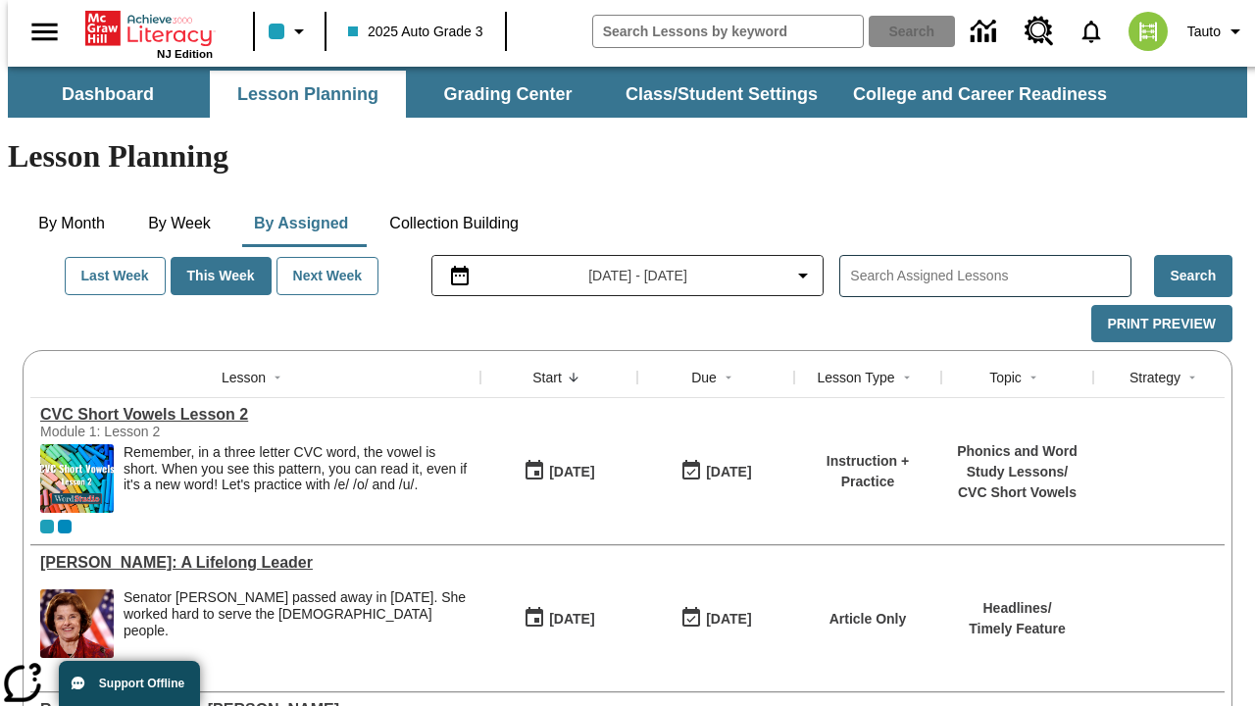  What do you see at coordinates (243, 377) in the screenshot?
I see `div: Lesson` at bounding box center [243, 377].